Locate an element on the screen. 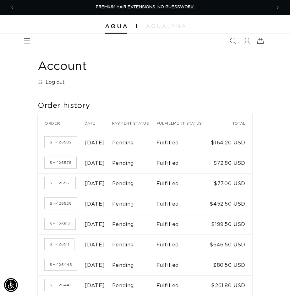 The image size is (290, 296). div: Chat Widget is located at coordinates (274, 281).